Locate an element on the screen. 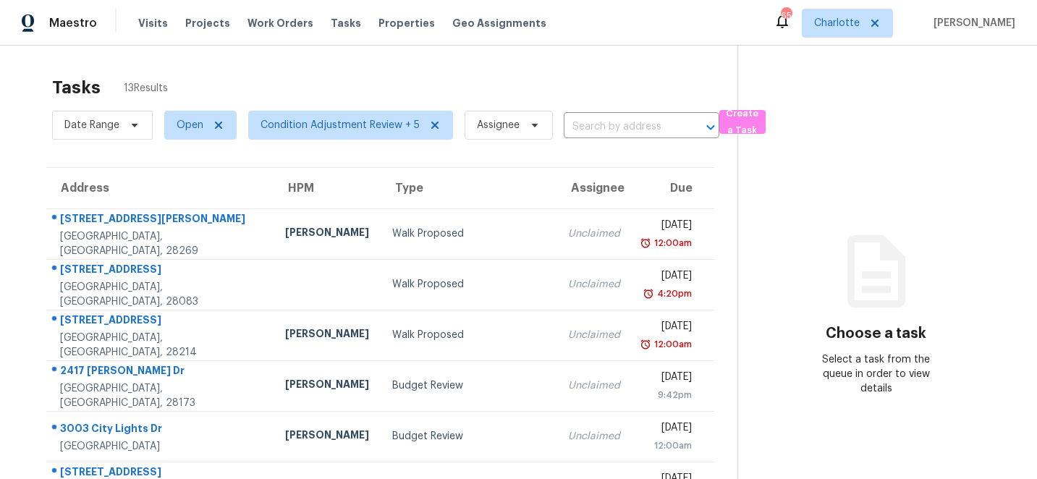  th: HPM is located at coordinates (327, 188).